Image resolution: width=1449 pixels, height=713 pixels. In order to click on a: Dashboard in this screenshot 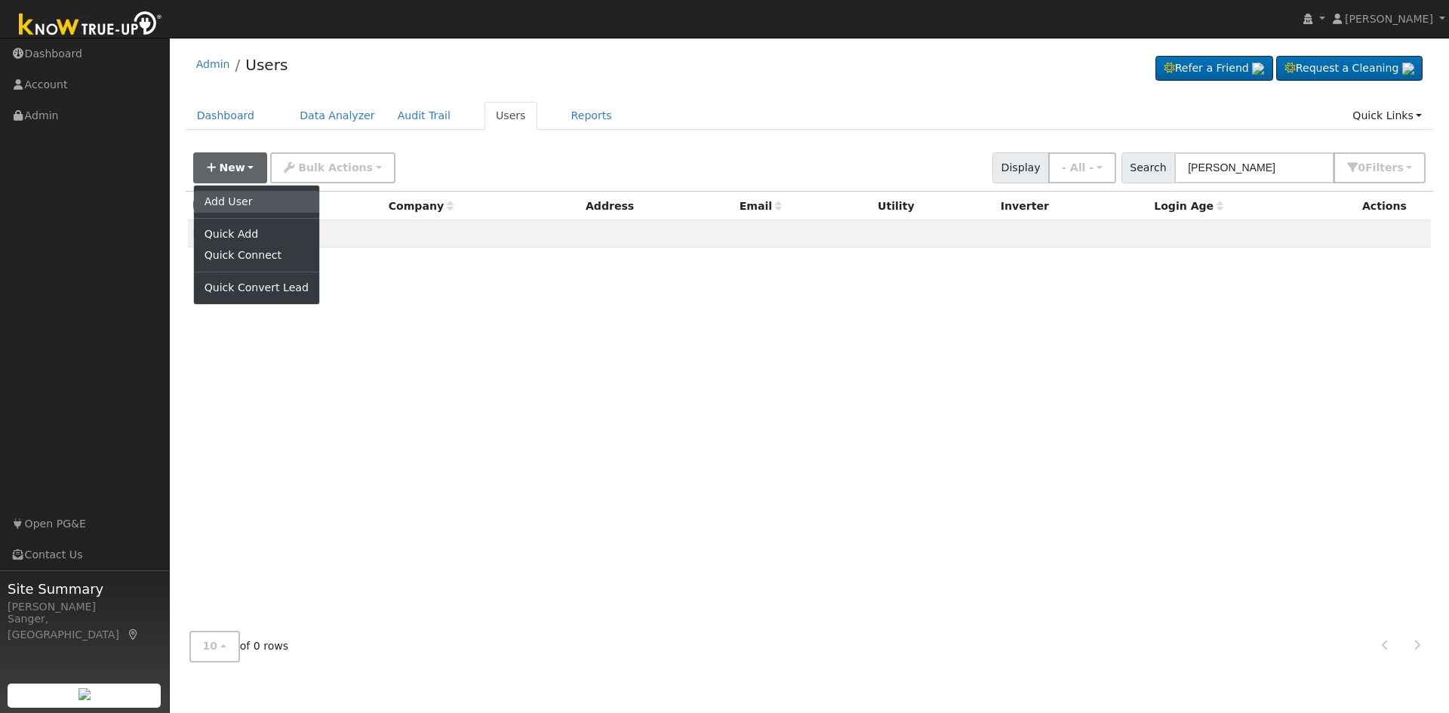, I will do `click(226, 115)`.